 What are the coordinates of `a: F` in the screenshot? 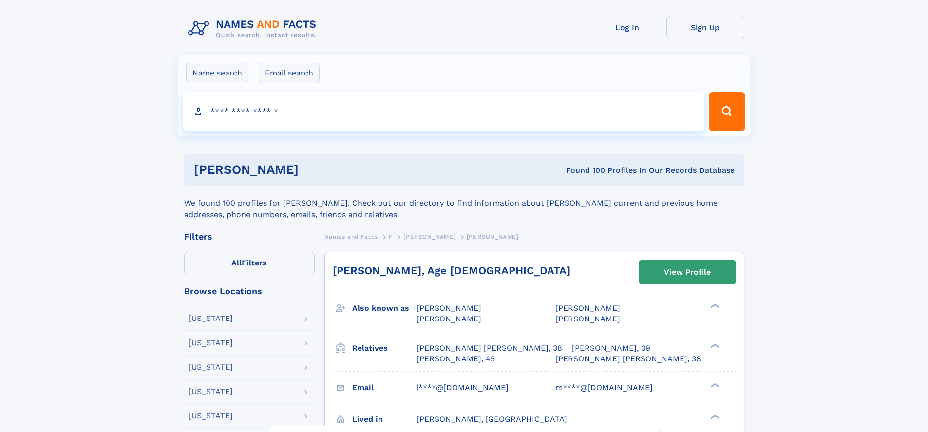 It's located at (391, 236).